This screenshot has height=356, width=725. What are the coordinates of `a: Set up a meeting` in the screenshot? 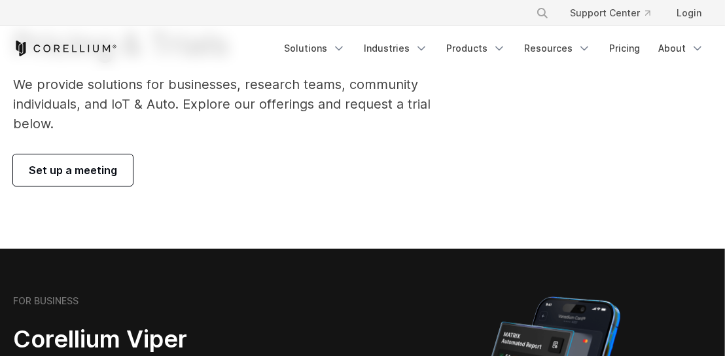 It's located at (73, 170).